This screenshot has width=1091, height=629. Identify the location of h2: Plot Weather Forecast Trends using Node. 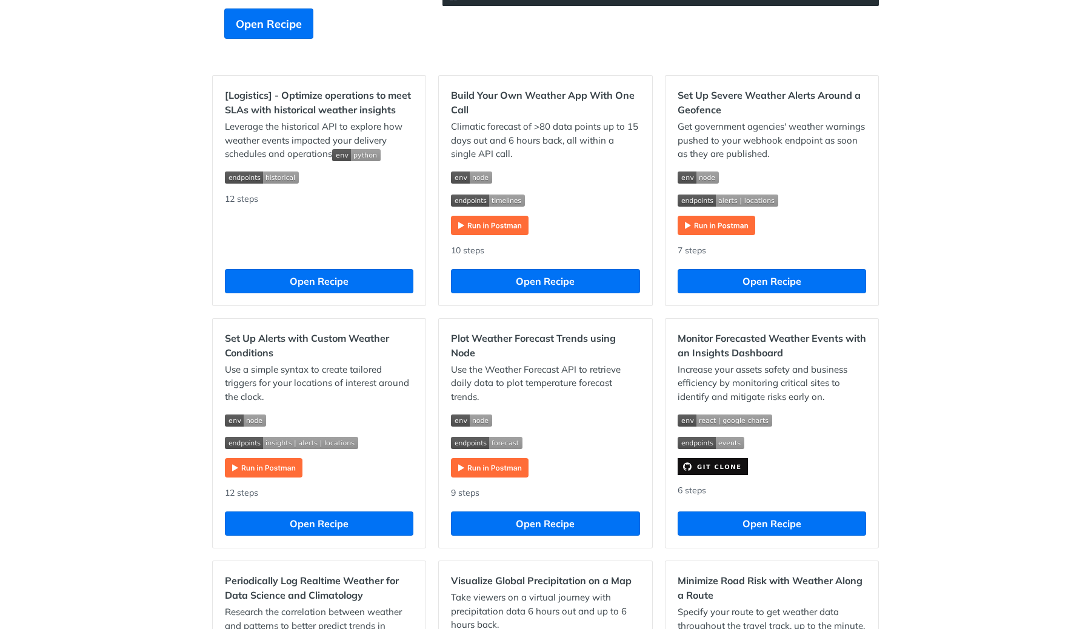
(545, 345).